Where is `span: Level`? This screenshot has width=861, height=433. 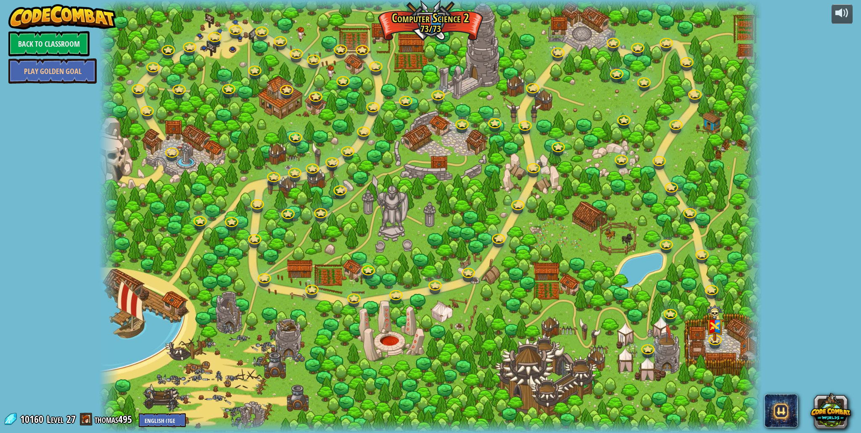
span: Level is located at coordinates (55, 419).